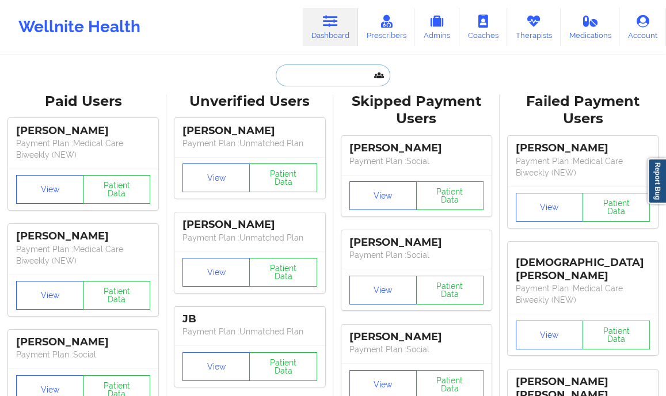 Image resolution: width=666 pixels, height=396 pixels. Describe the element at coordinates (437, 27) in the screenshot. I see `a: Admins` at that location.